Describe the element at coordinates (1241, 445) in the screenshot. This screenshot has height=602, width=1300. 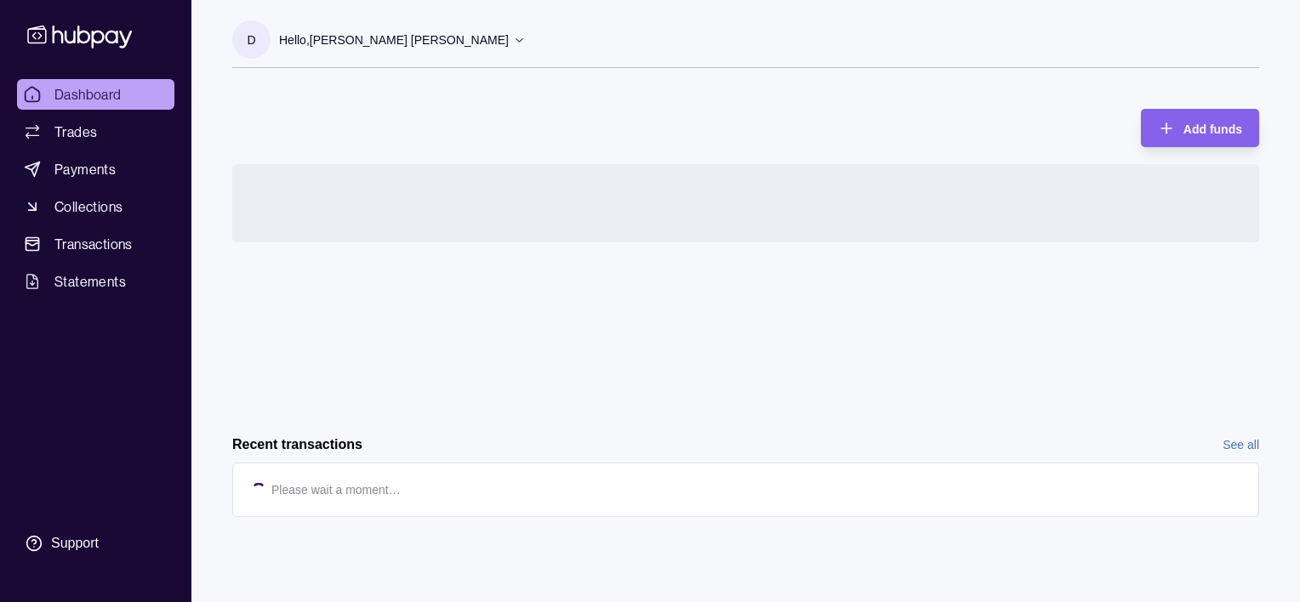
I see `a: See all` at that location.